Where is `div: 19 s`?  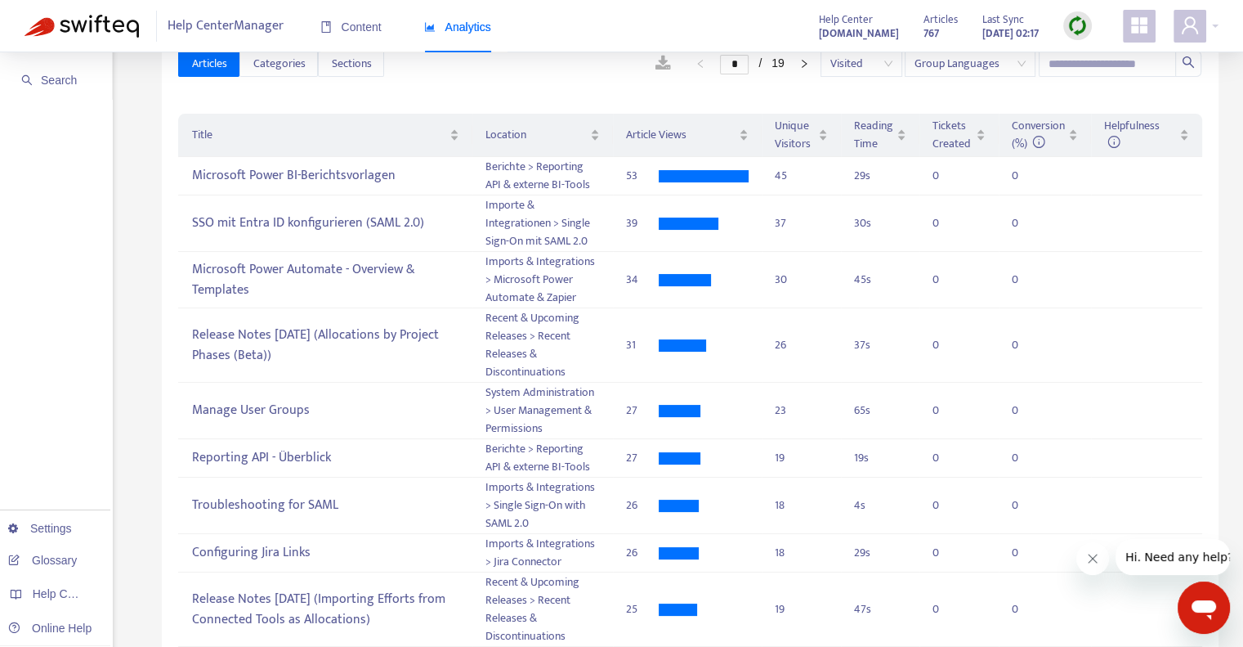
div: 19 s is located at coordinates (880, 458).